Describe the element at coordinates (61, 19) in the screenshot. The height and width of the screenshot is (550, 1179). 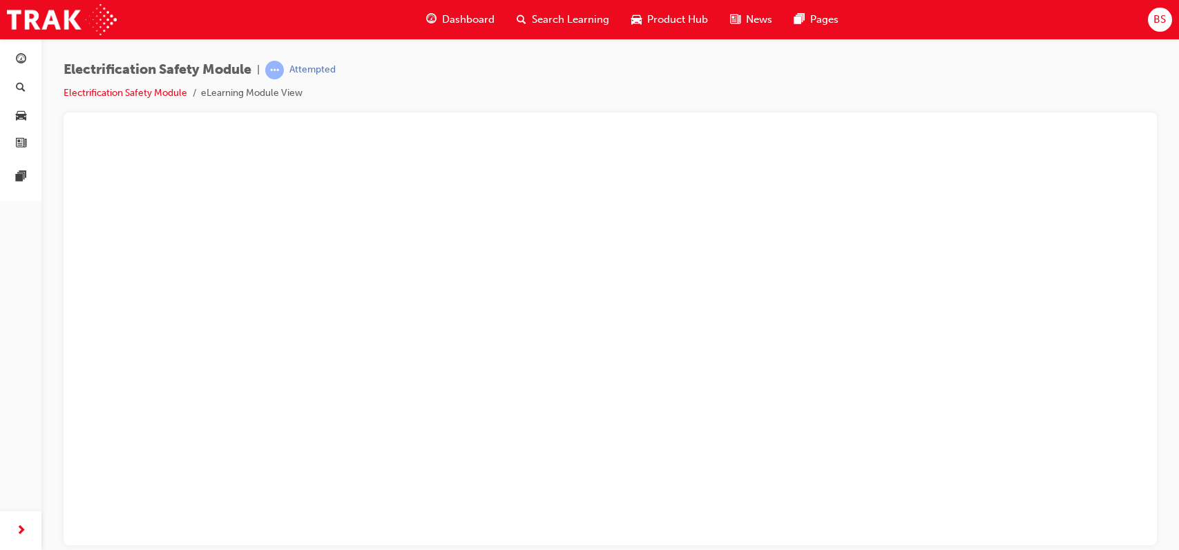
I see `img: Trak` at that location.